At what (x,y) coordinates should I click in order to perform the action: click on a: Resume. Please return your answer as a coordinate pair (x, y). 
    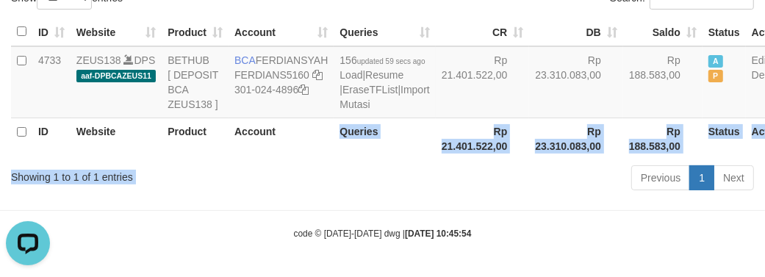
    Looking at the image, I should click on (384, 75).